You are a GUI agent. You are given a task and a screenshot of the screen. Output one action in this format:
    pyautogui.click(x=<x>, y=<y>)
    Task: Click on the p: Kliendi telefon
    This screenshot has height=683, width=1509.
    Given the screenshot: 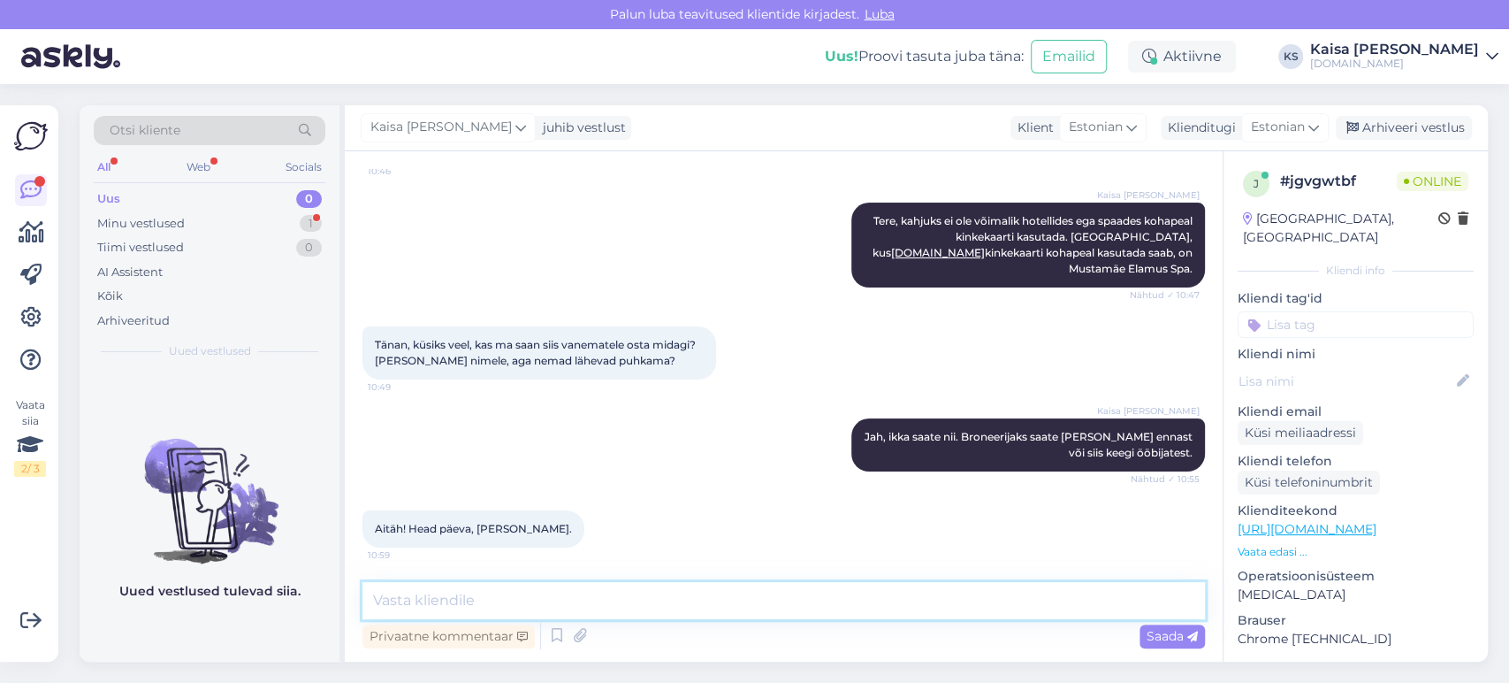 What is the action you would take?
    pyautogui.click(x=1355, y=461)
    